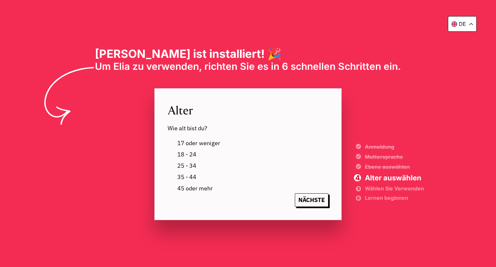  I want to click on font: 18 - 24, so click(187, 154).